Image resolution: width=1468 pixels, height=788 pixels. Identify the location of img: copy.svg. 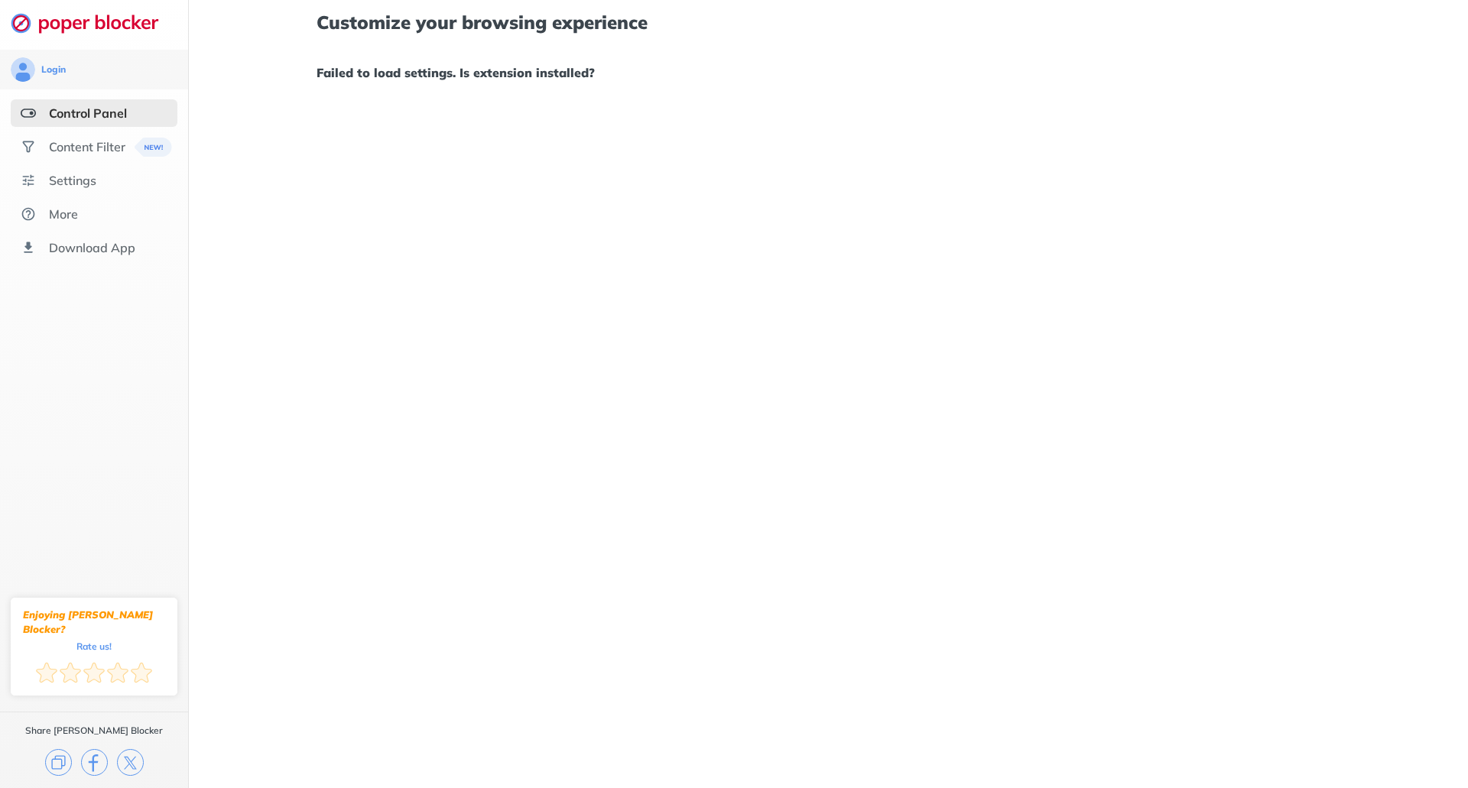
(58, 762).